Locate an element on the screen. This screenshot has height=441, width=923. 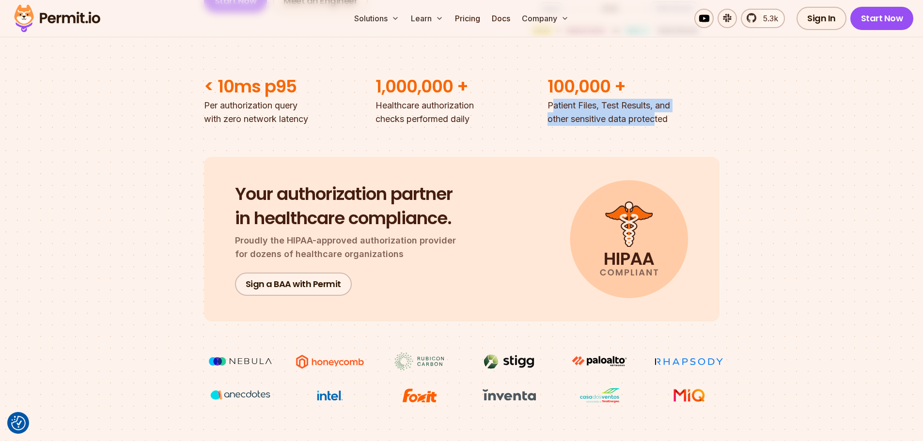
h2: 1,000,000 + is located at coordinates (461, 87).